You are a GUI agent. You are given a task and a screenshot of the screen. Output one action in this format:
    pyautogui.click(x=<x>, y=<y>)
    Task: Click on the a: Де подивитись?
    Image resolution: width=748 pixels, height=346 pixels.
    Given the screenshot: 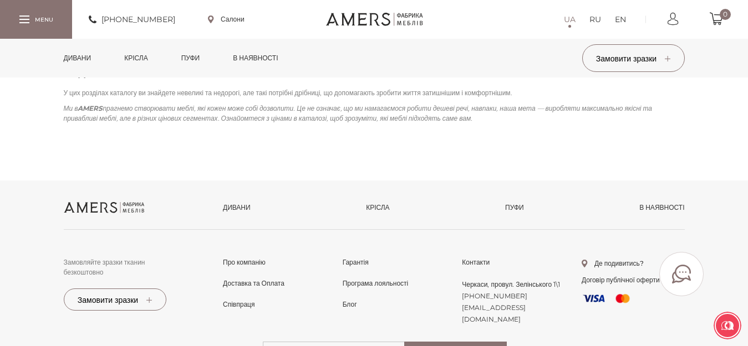 What is the action you would take?
    pyautogui.click(x=612, y=264)
    